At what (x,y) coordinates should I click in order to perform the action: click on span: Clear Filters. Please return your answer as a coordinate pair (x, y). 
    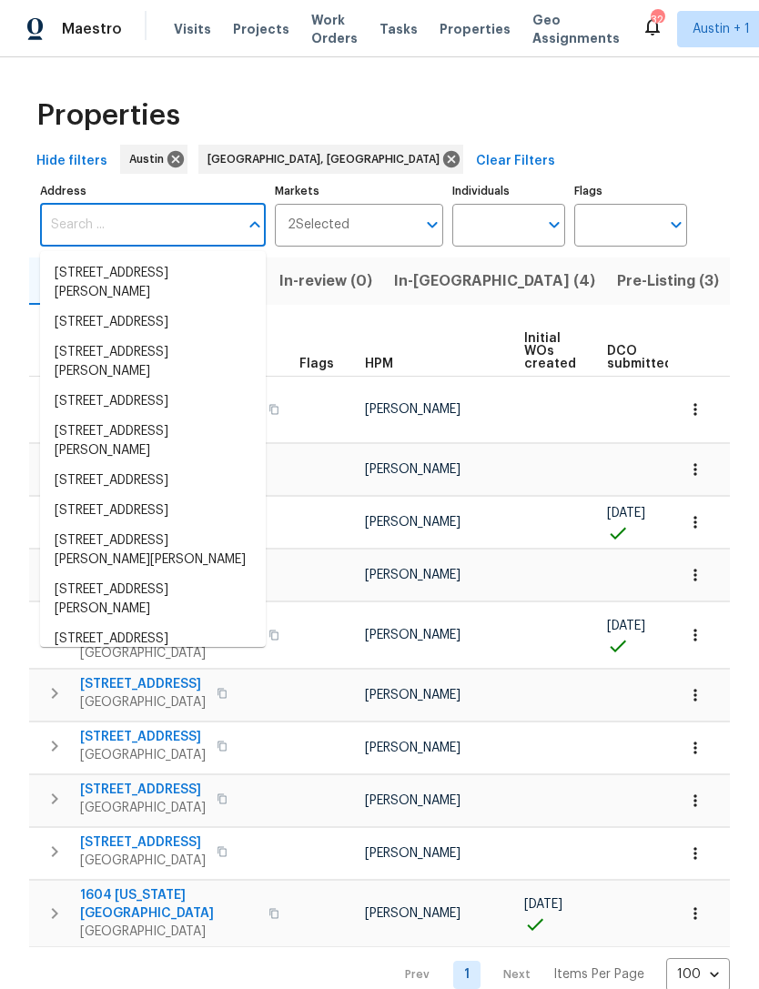
    Looking at the image, I should click on (515, 161).